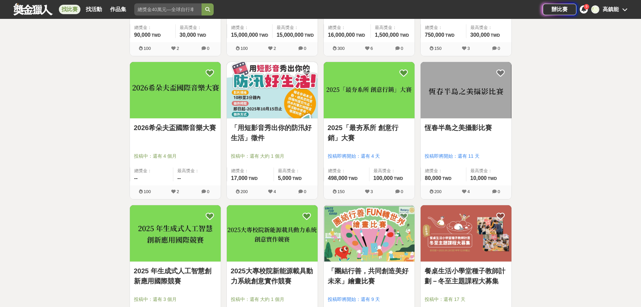  What do you see at coordinates (142, 35) in the screenshot?
I see `span: 90,000` at bounding box center [142, 35].